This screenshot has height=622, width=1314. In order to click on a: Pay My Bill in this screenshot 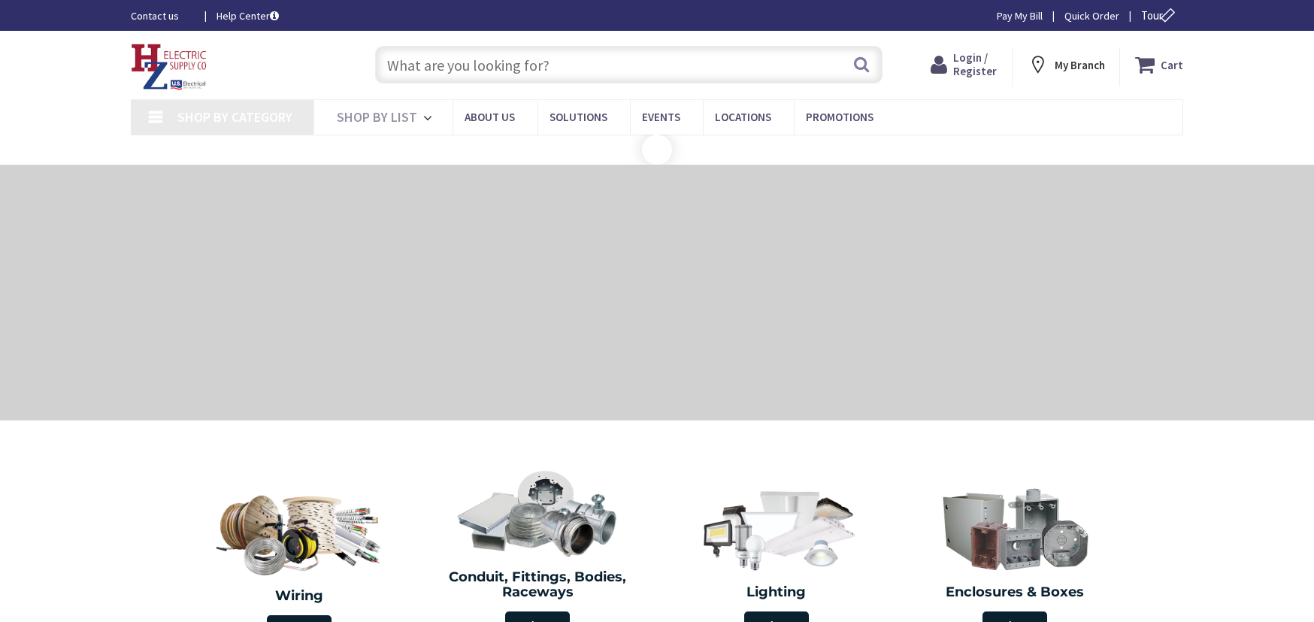, I will do `click(1019, 16)`.